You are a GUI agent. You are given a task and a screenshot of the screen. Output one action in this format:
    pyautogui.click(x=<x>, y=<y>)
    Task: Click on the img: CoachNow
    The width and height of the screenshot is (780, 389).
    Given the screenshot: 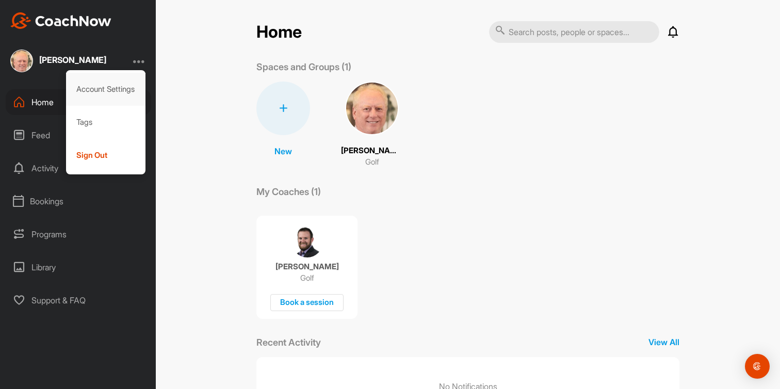 What is the action you would take?
    pyautogui.click(x=61, y=21)
    